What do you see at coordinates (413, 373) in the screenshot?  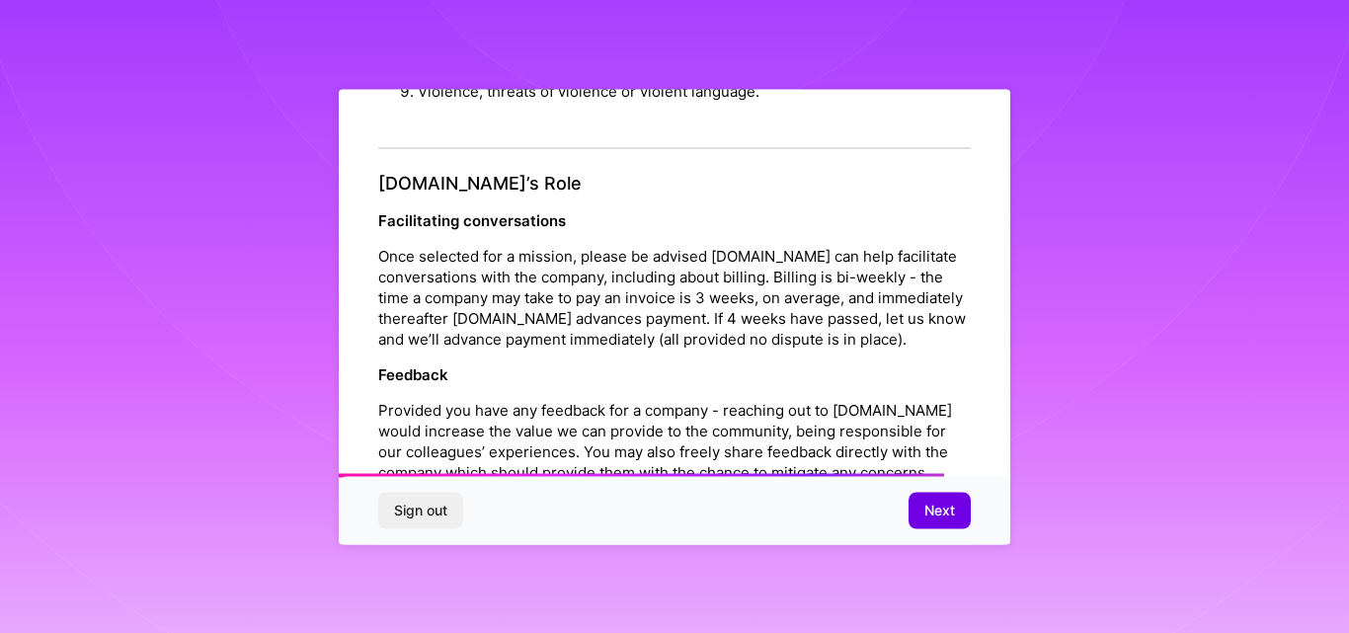 I see `strong: Feedback` at bounding box center [413, 373].